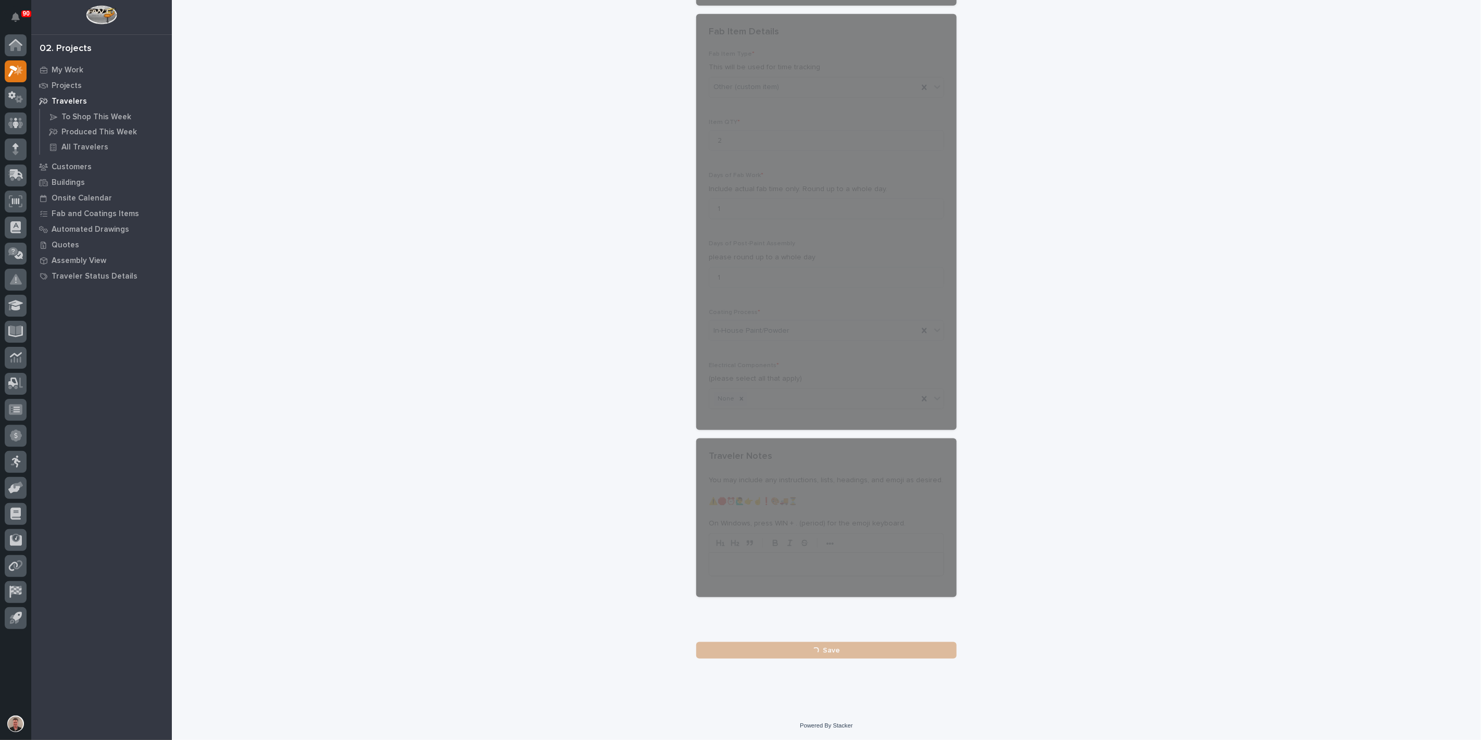 The height and width of the screenshot is (740, 1481). I want to click on div: Notifications90, so click(20, 21).